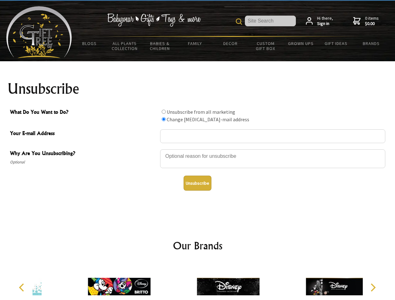 Image resolution: width=395 pixels, height=300 pixels. Describe the element at coordinates (230, 43) in the screenshot. I see `a: Decor` at that location.